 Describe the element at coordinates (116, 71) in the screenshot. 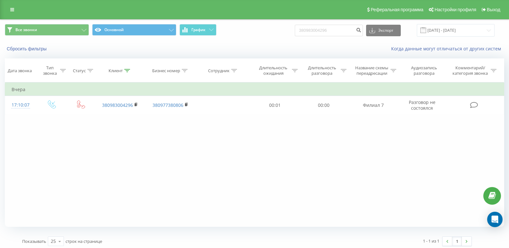

I see `div: Клиент` at that location.